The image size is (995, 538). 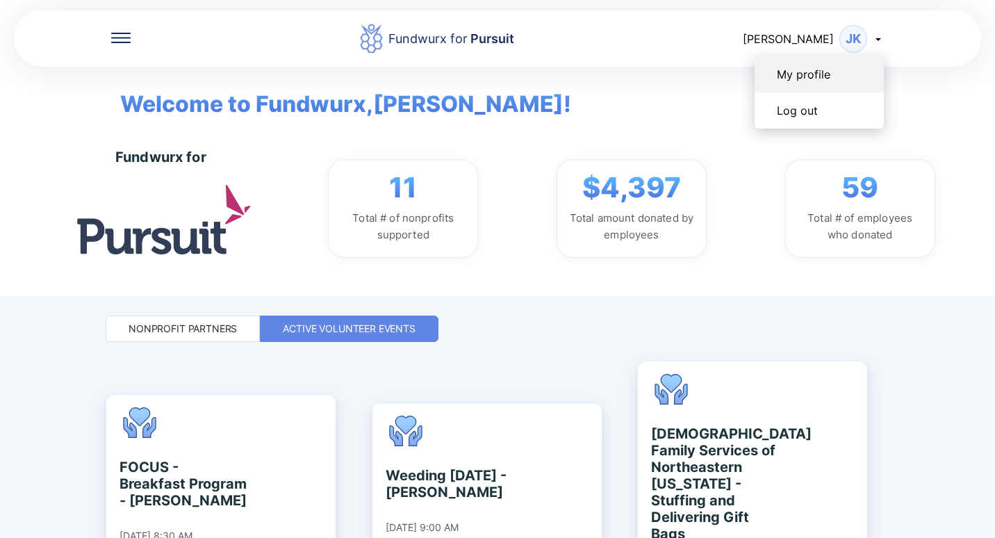 I want to click on span: 11, so click(x=403, y=188).